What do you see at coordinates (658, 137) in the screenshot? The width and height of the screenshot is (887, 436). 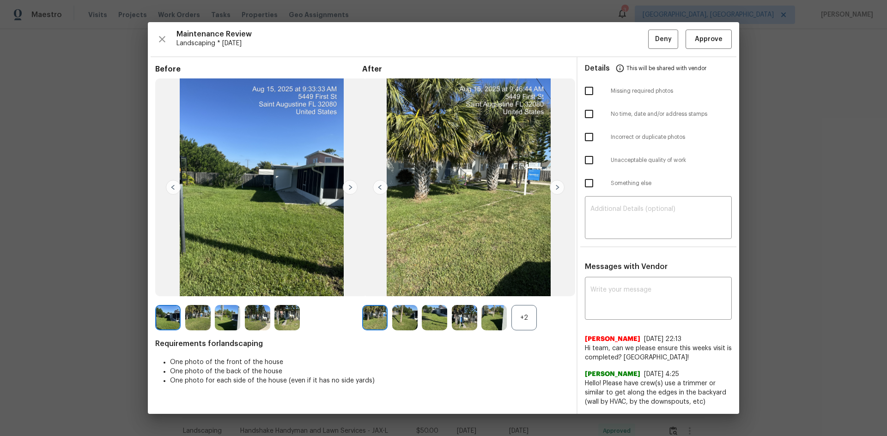 I see `div: Incorrect or duplicate photos` at bounding box center [658, 137].